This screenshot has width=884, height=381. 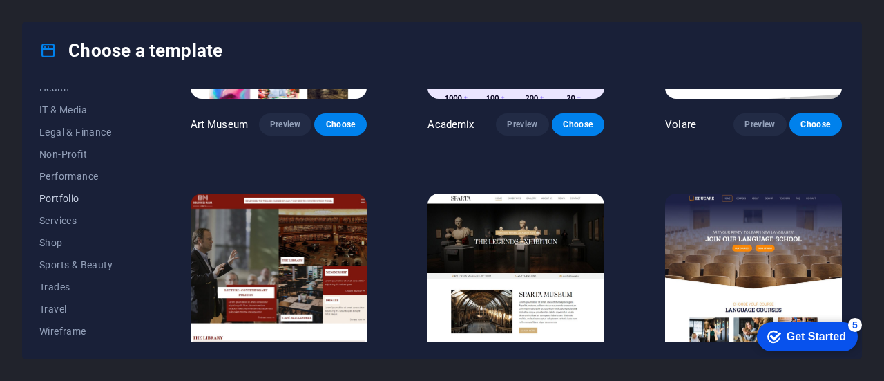 I want to click on img: Bibliotheca, so click(x=279, y=275).